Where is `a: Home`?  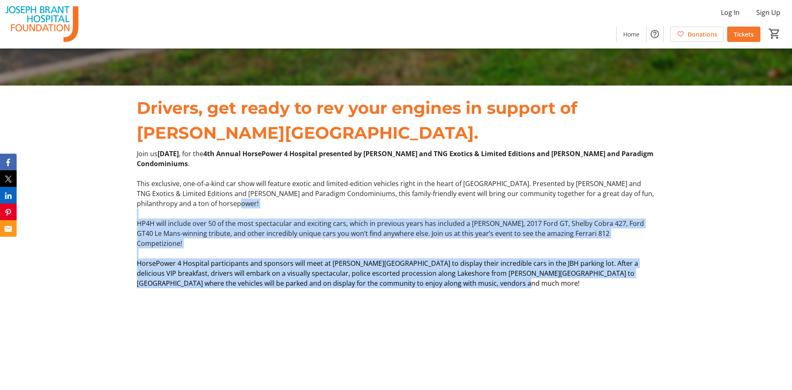 a: Home is located at coordinates (631, 34).